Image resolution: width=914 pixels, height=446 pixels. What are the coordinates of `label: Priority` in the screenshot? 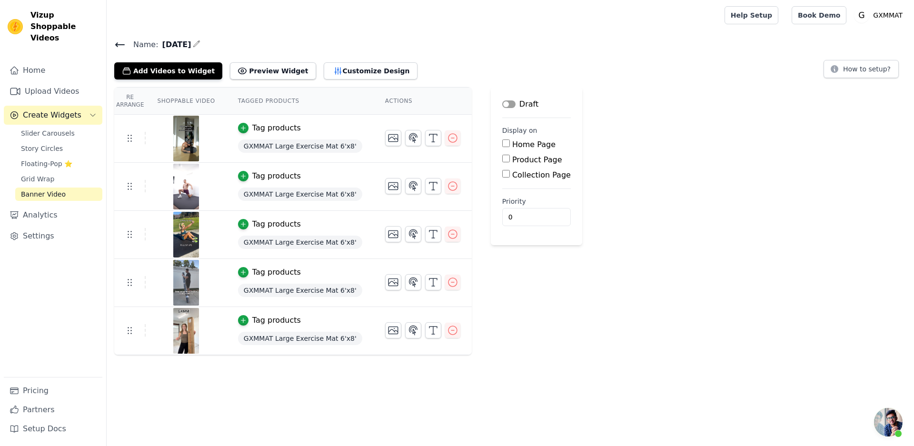 It's located at (537, 201).